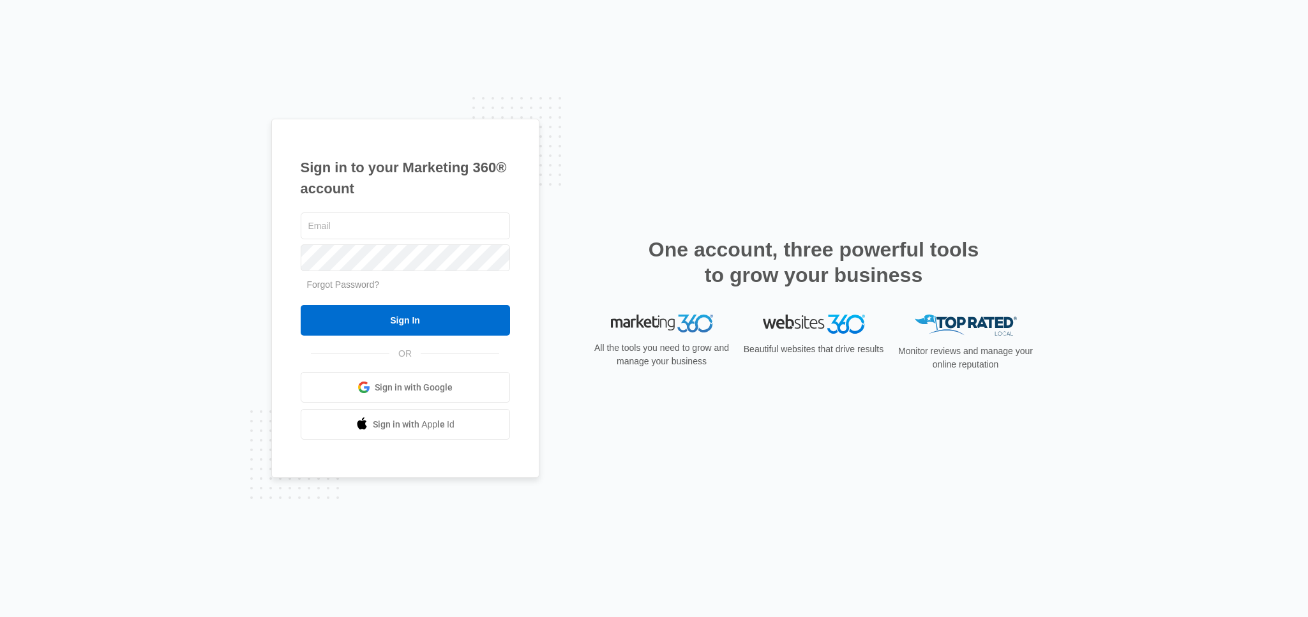 The height and width of the screenshot is (617, 1308). I want to click on input: Email, so click(405, 226).